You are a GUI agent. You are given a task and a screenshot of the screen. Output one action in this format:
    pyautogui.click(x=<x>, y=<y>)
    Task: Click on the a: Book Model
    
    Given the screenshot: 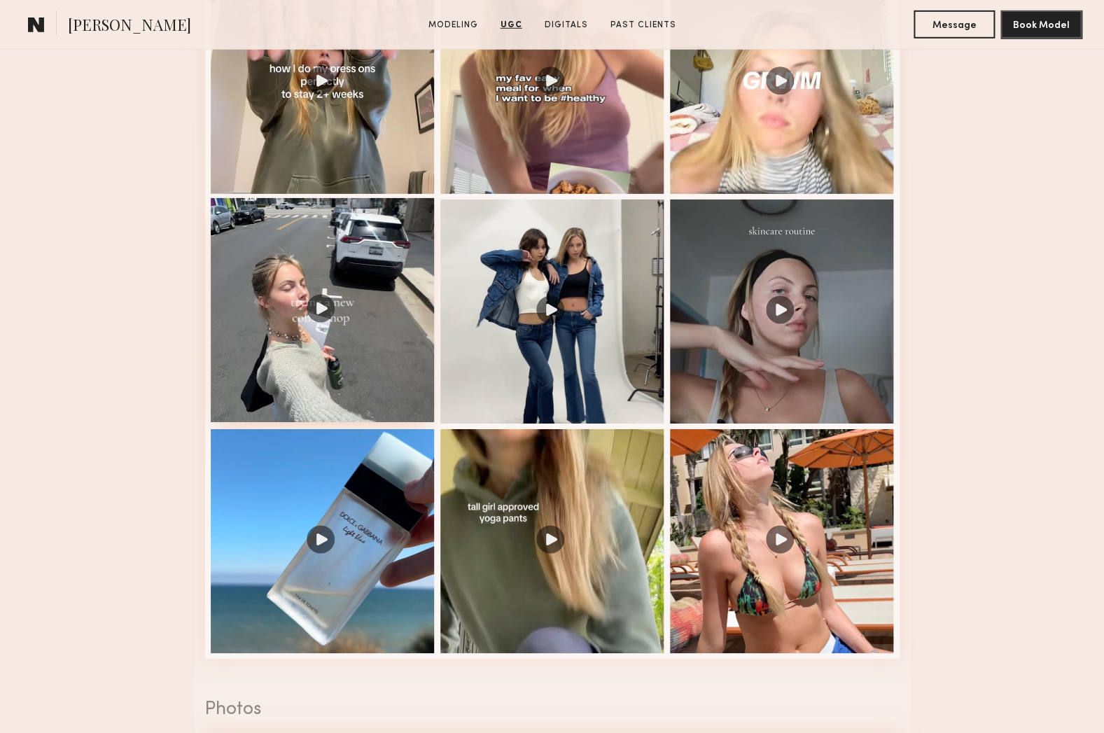 What is the action you would take?
    pyautogui.click(x=1041, y=24)
    